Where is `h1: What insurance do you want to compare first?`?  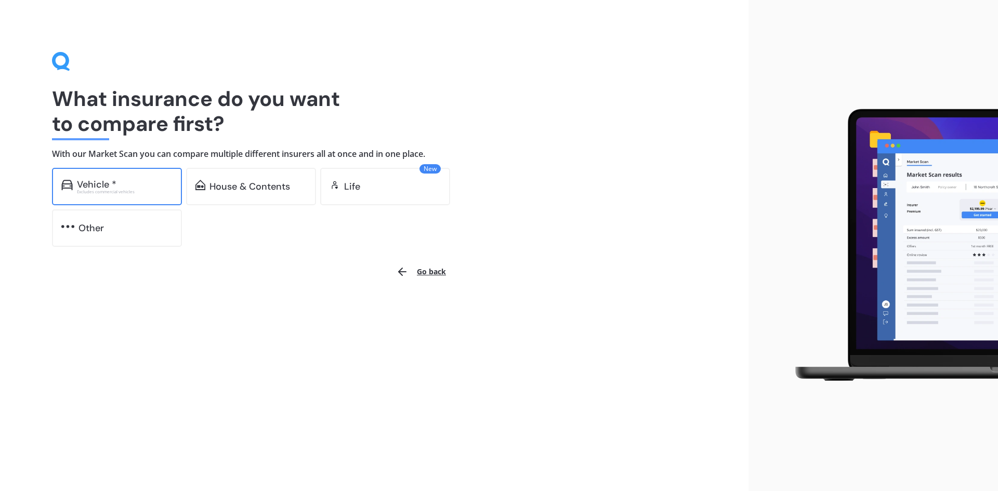 h1: What insurance do you want to compare first? is located at coordinates (374, 111).